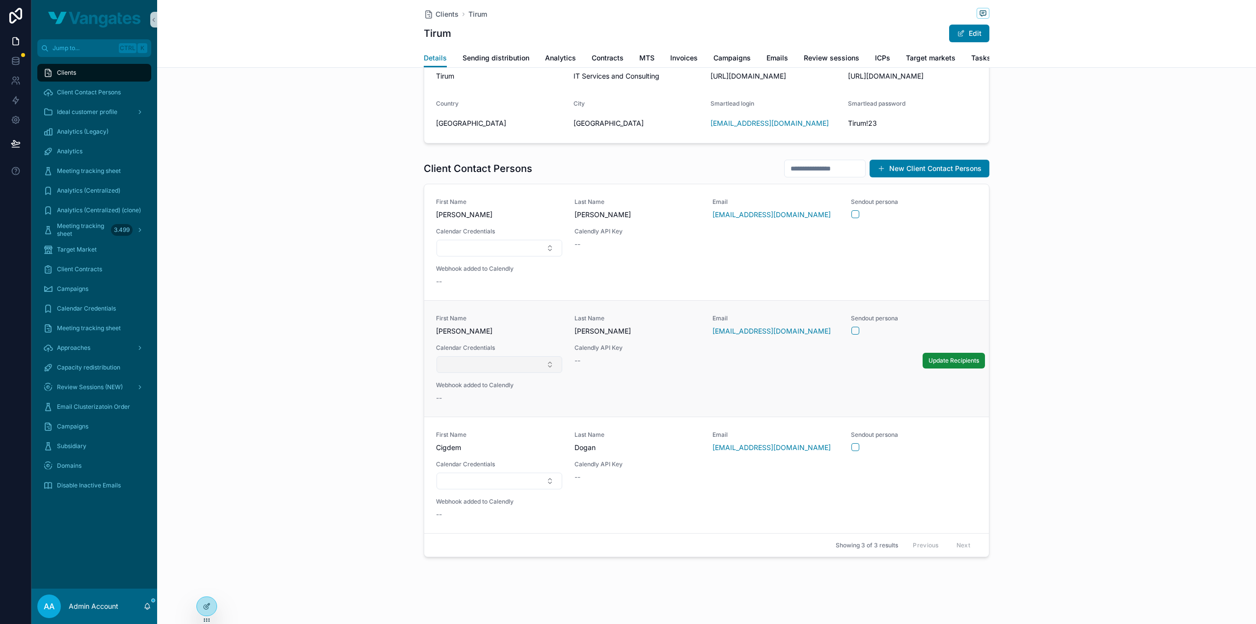 This screenshot has height=624, width=1256. Describe the element at coordinates (981, 58) in the screenshot. I see `span: Tasks` at that location.